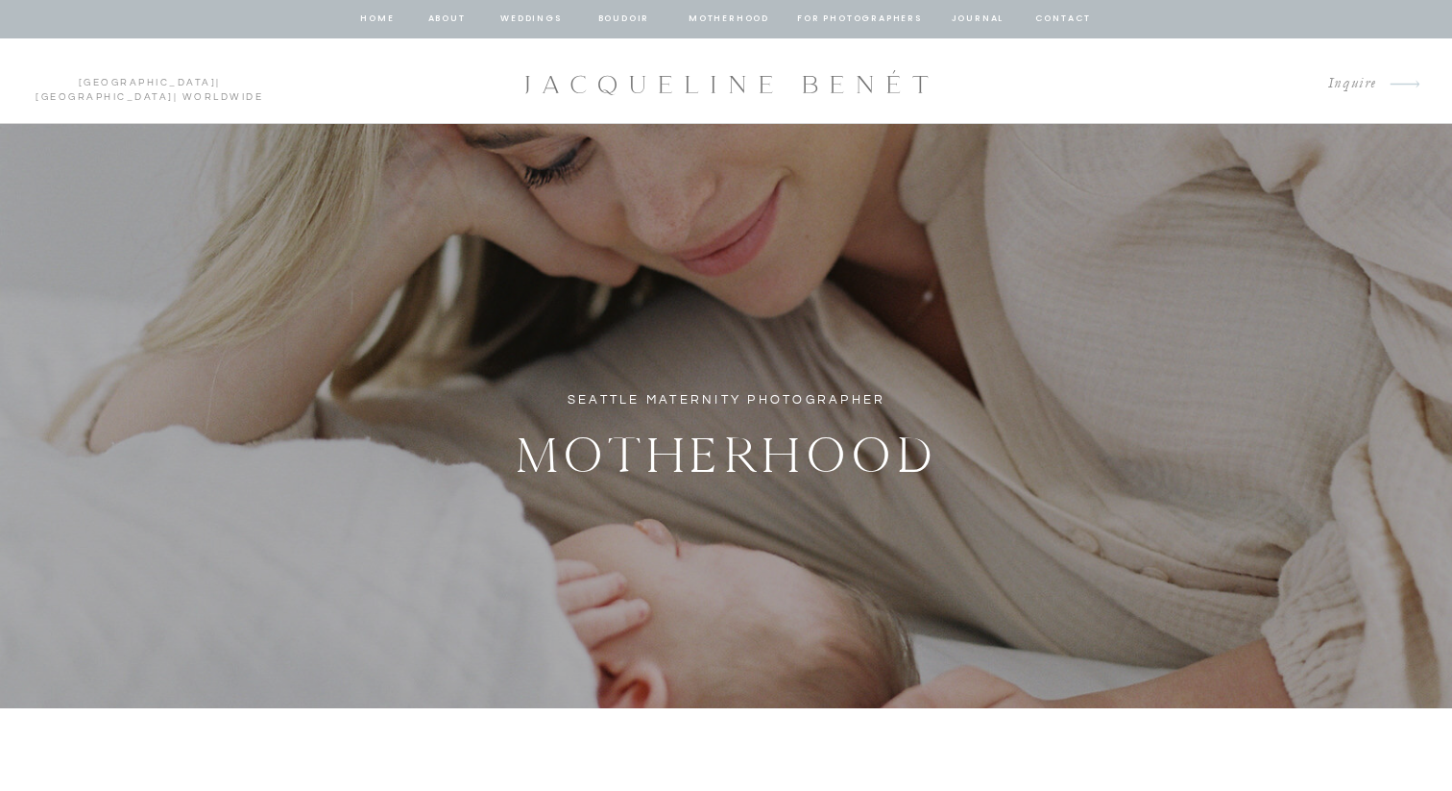 The height and width of the screenshot is (791, 1452). Describe the element at coordinates (978, 19) in the screenshot. I see `a: journal` at that location.